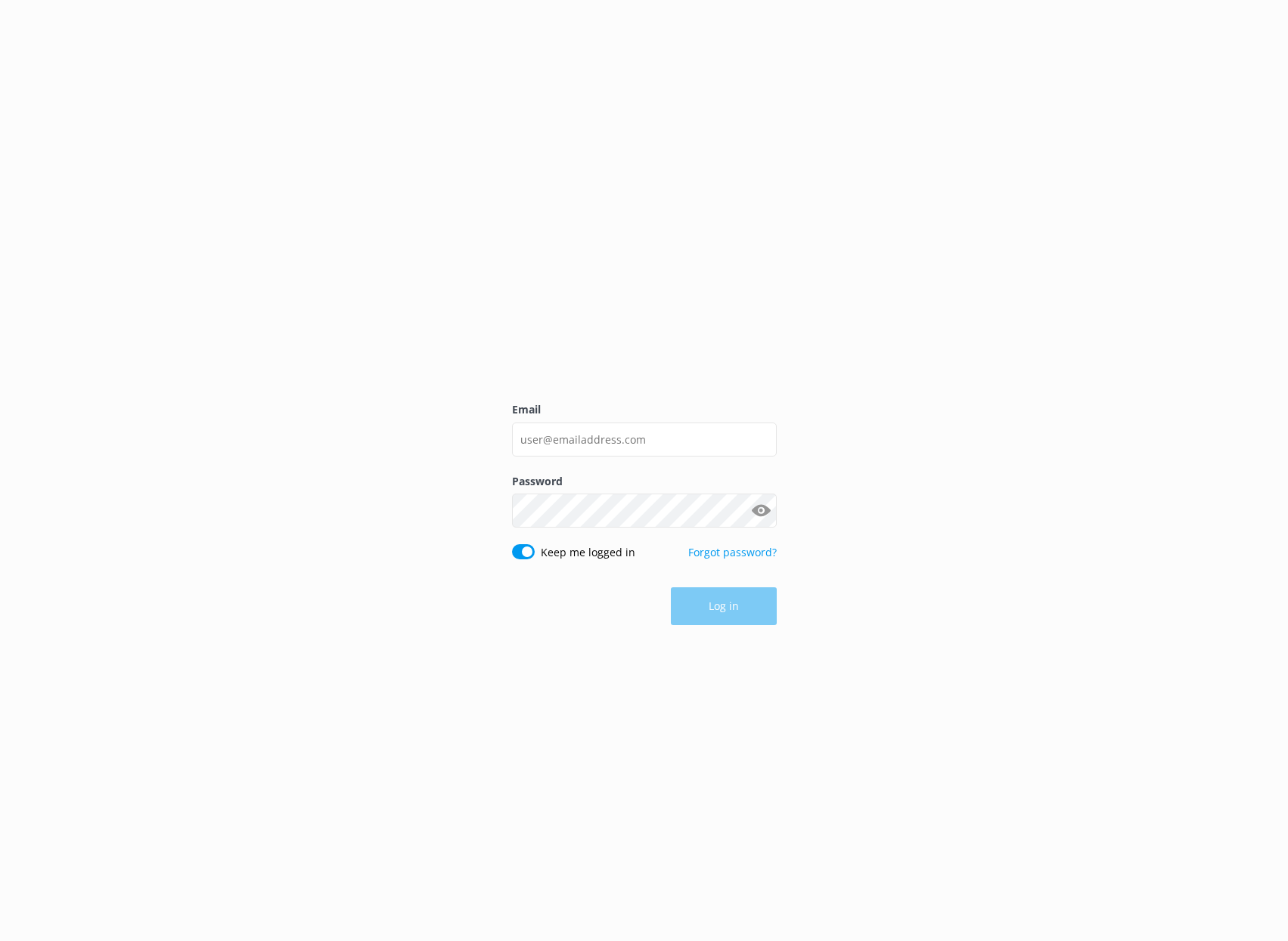  What do you see at coordinates (644, 481) in the screenshot?
I see `label: Password` at bounding box center [644, 481].